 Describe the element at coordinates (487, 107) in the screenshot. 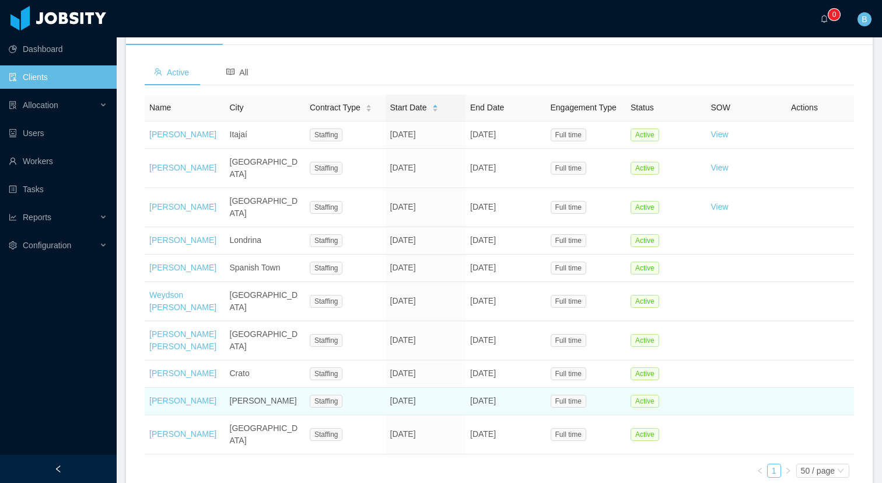

I see `span: End Date` at that location.